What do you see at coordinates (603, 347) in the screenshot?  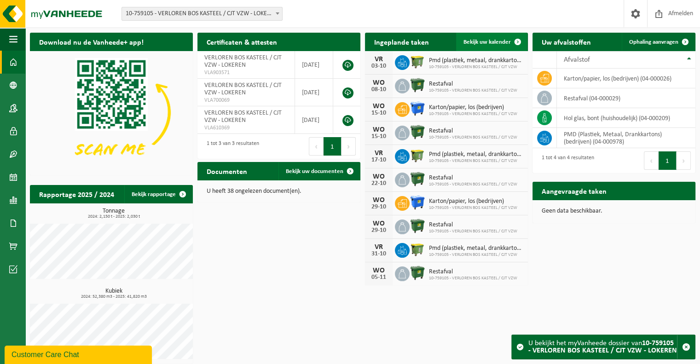 I see `div: U bekijkt het myVanheede dossier van` at bounding box center [603, 347].